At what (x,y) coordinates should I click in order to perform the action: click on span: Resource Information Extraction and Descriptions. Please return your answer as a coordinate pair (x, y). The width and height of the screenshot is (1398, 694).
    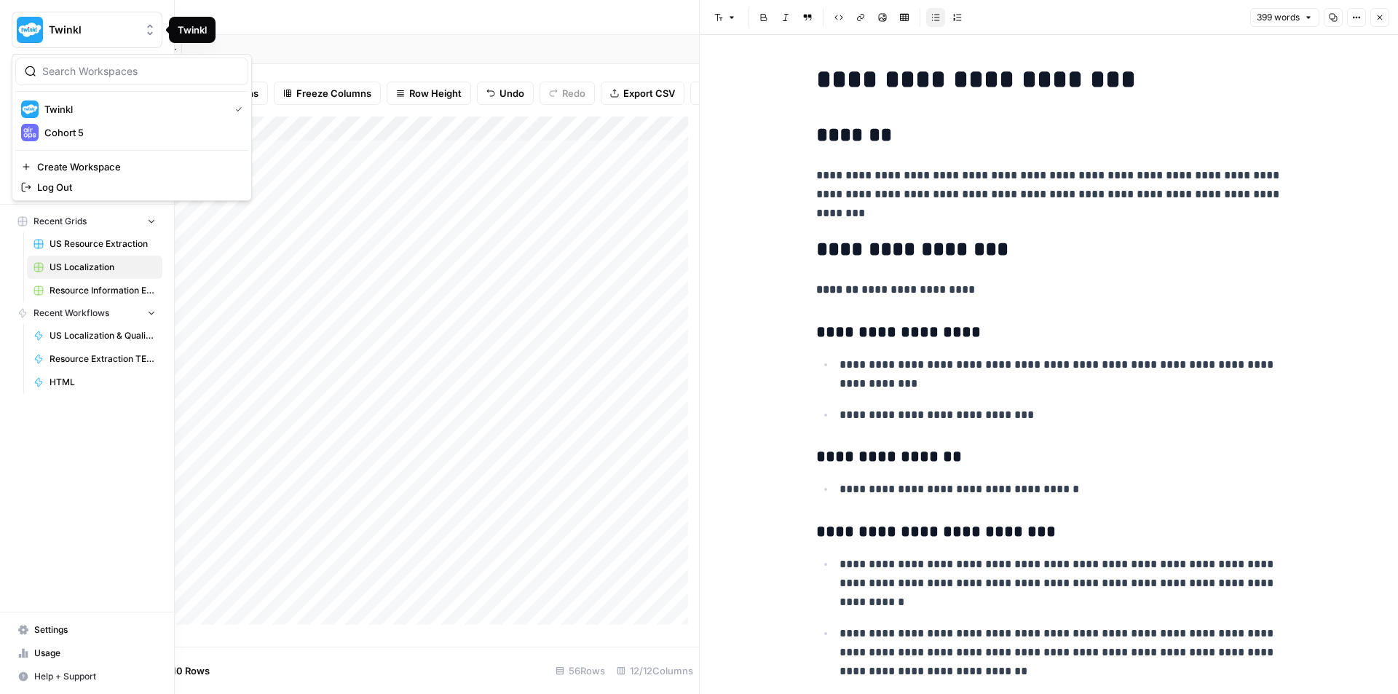
    Looking at the image, I should click on (103, 291).